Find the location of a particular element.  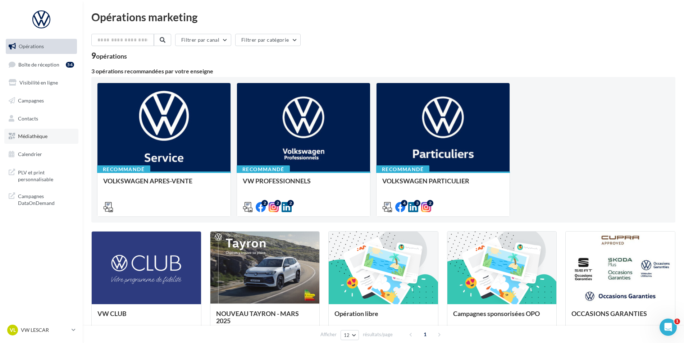

a: Calendrier is located at coordinates (41, 154).